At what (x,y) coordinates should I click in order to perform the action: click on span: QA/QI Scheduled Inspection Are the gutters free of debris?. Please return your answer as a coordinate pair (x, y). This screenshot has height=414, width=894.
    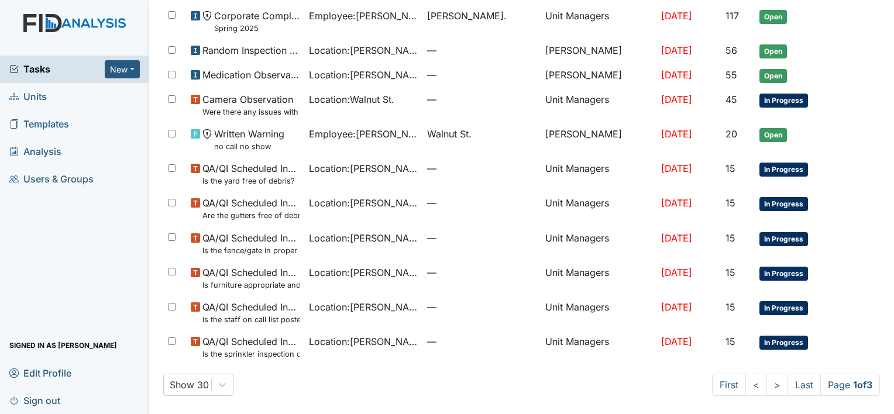
    Looking at the image, I should click on (251, 208).